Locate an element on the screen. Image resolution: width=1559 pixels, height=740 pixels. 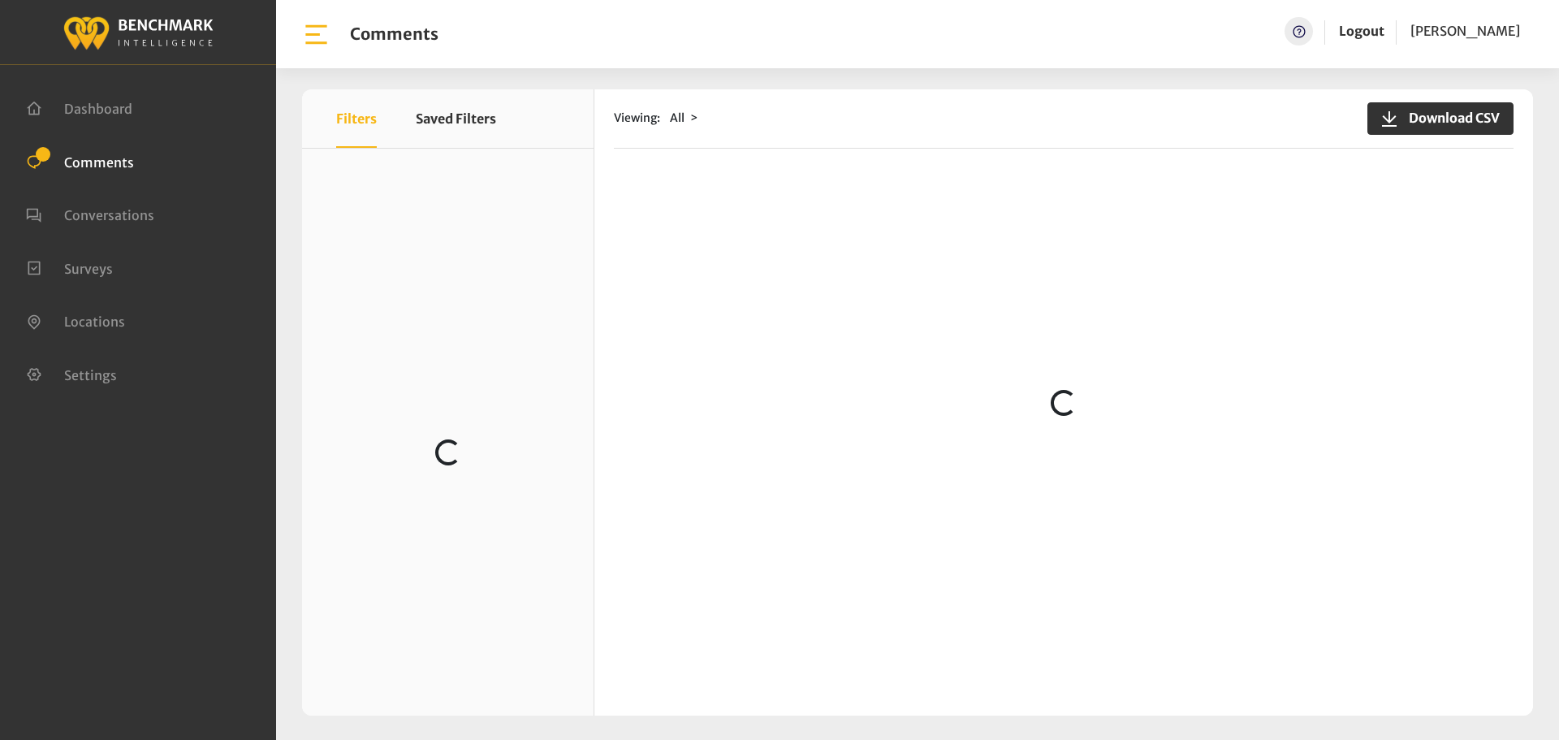
span: Dashboard is located at coordinates (98, 109).